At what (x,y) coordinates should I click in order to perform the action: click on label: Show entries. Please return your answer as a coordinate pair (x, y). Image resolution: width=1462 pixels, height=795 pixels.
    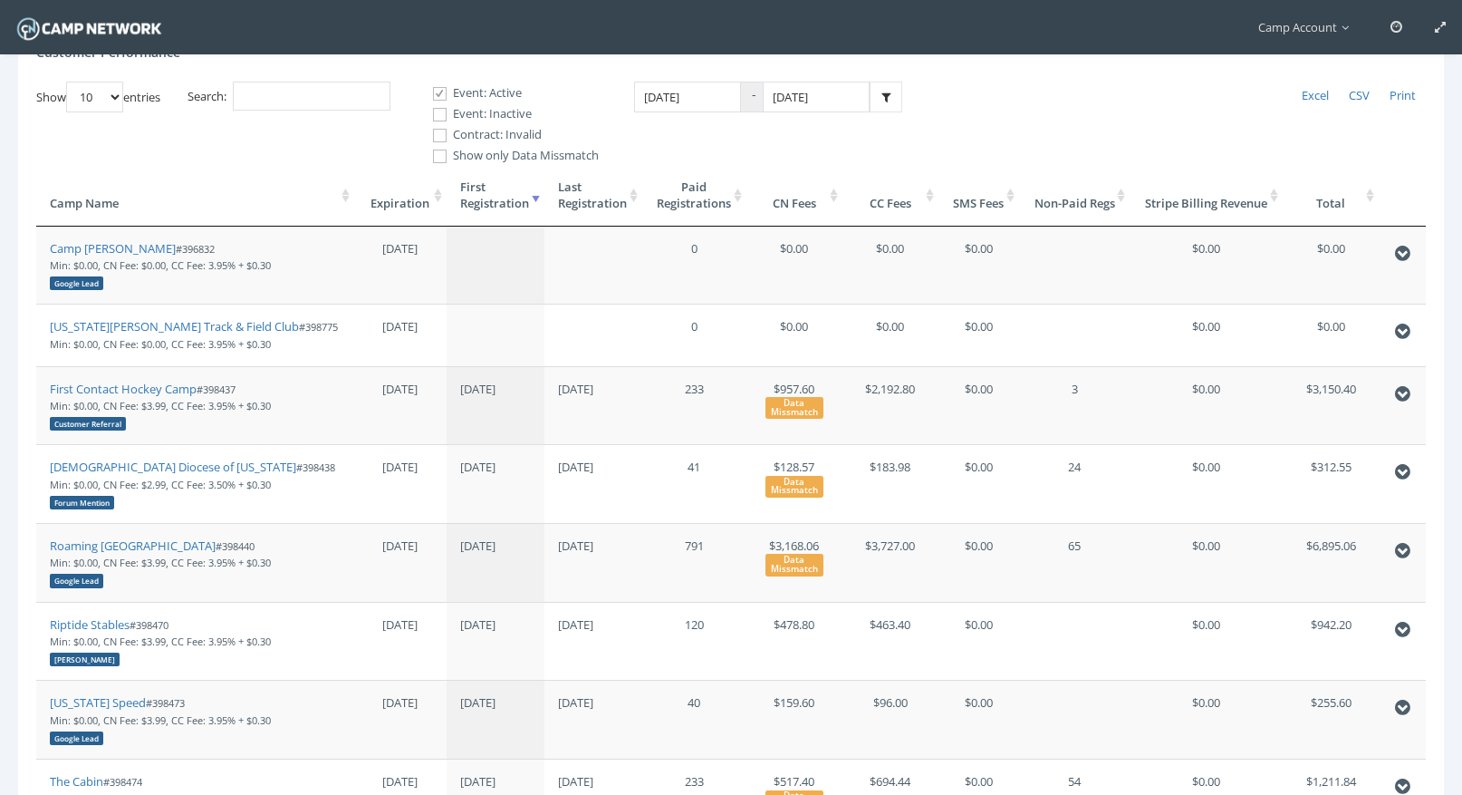
    Looking at the image, I should click on (98, 97).